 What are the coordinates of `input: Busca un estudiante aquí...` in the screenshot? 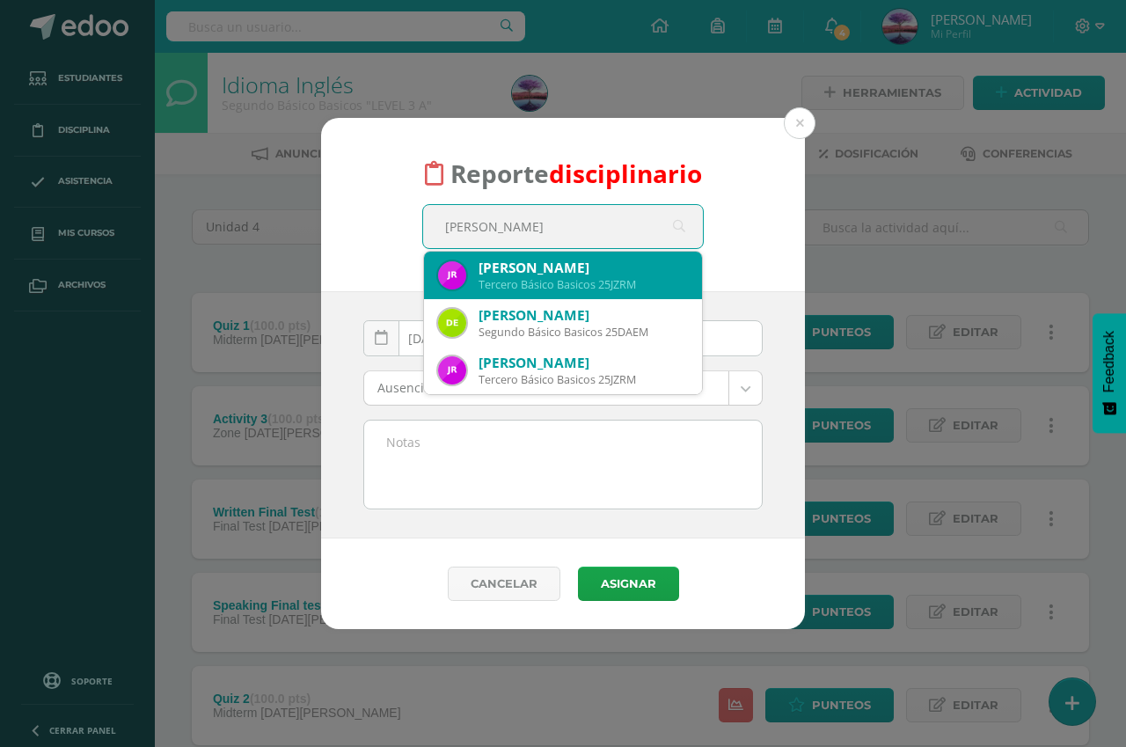 It's located at (563, 226).